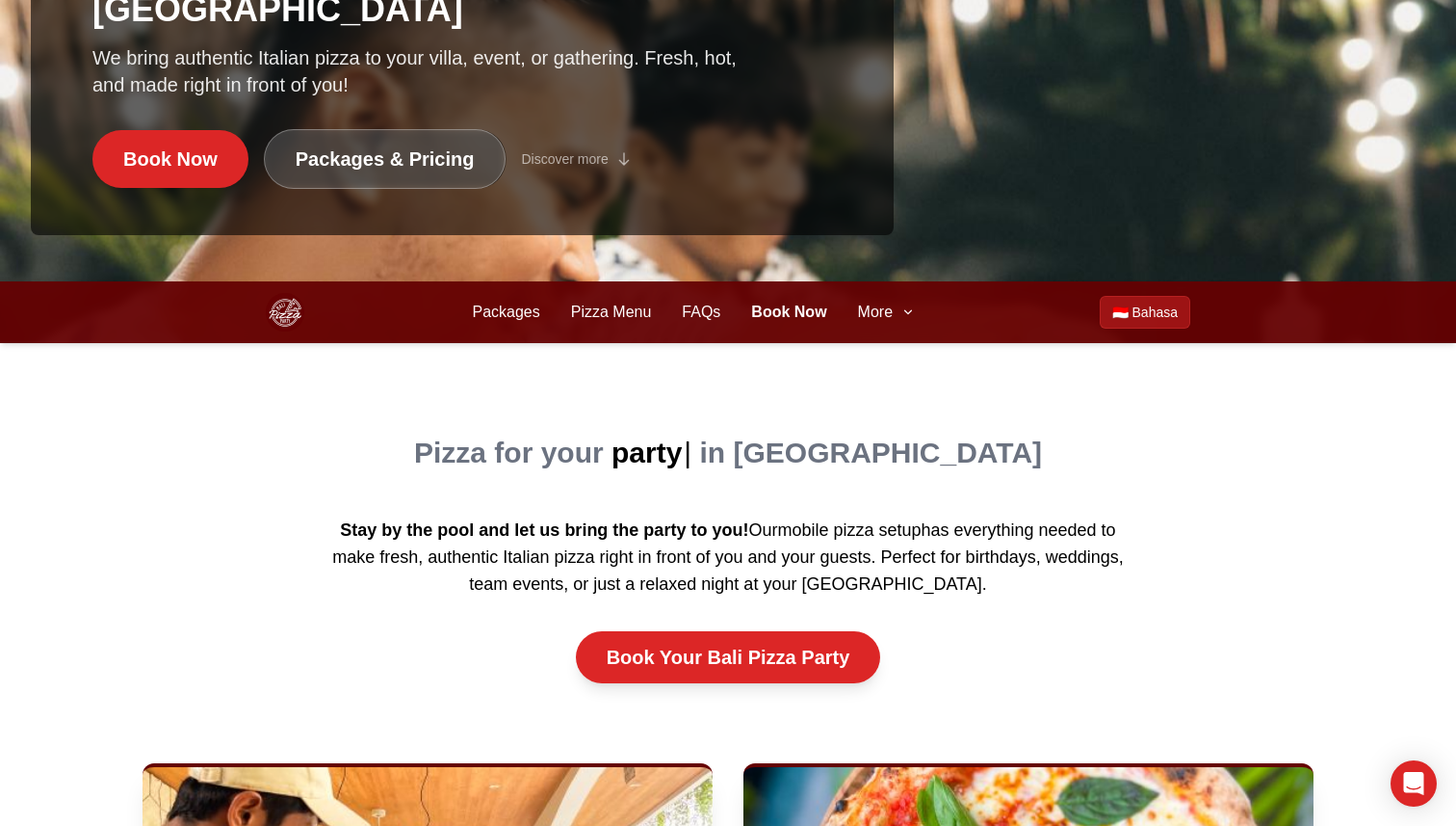  I want to click on a: Packages & Pricing, so click(385, 159).